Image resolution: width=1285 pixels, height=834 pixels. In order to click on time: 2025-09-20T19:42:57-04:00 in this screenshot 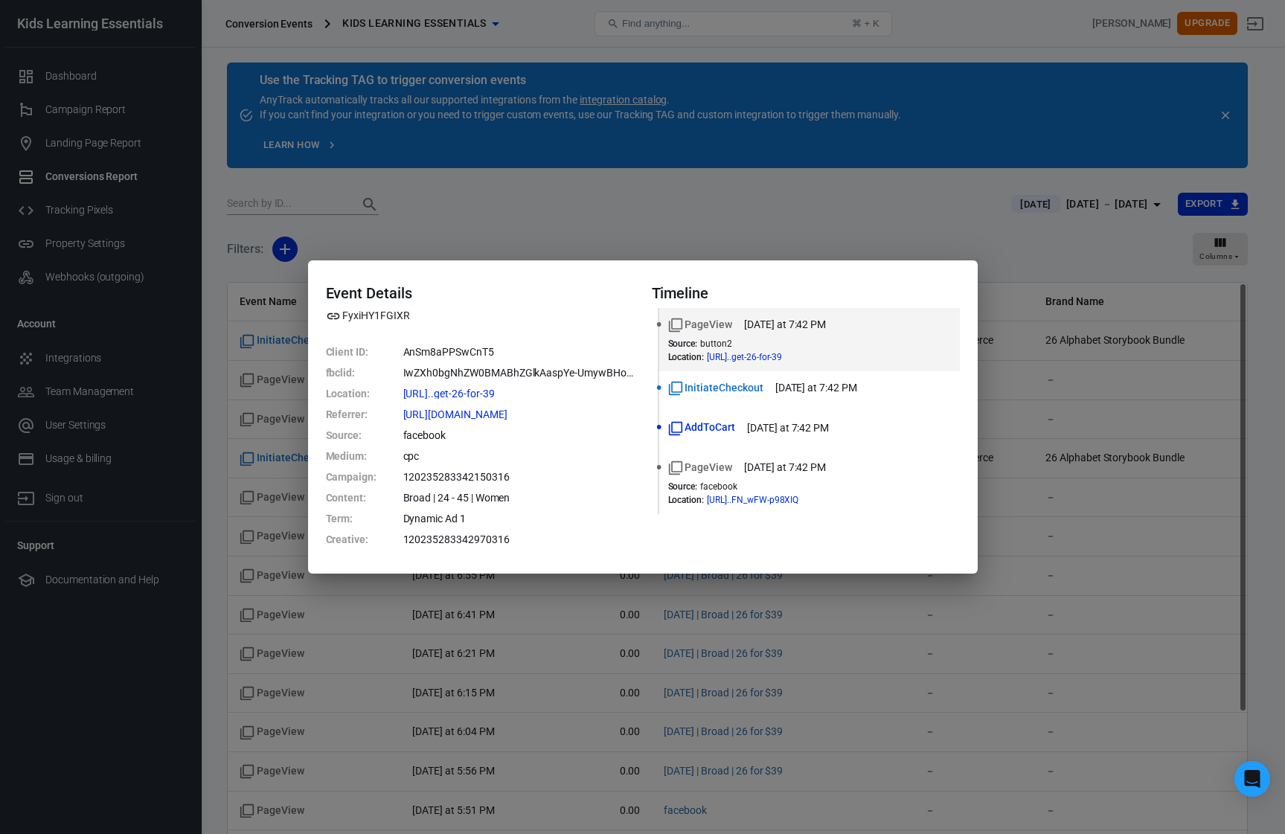, I will do `click(785, 324)`.